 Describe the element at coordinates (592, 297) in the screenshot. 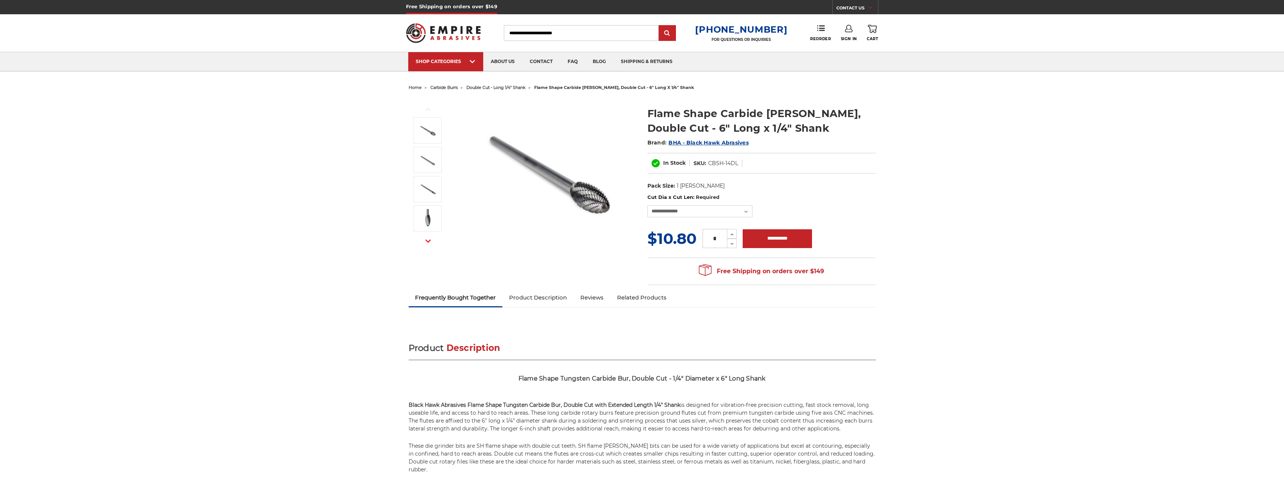

I see `a: Reviews` at that location.